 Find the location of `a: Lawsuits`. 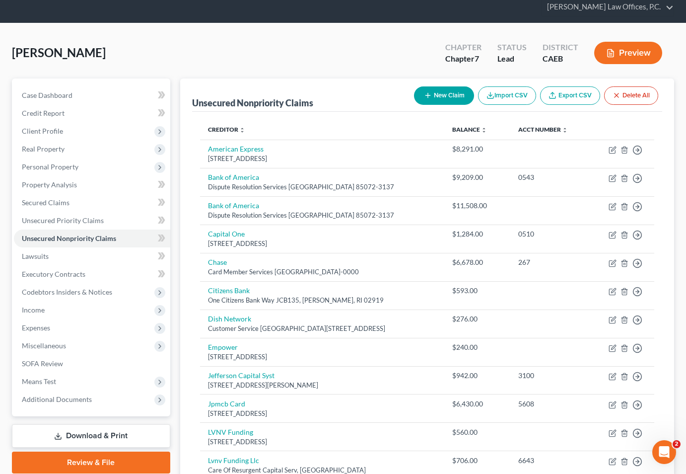

a: Lawsuits is located at coordinates (92, 256).